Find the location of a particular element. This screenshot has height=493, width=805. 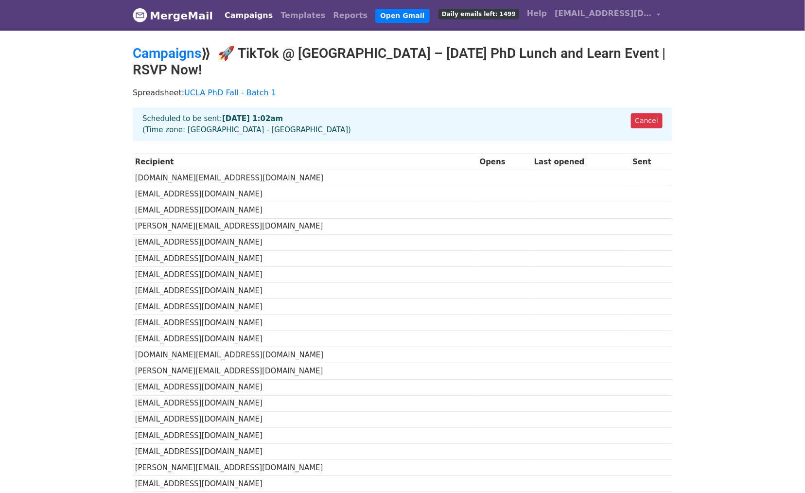

a: Cancel is located at coordinates (647, 121).